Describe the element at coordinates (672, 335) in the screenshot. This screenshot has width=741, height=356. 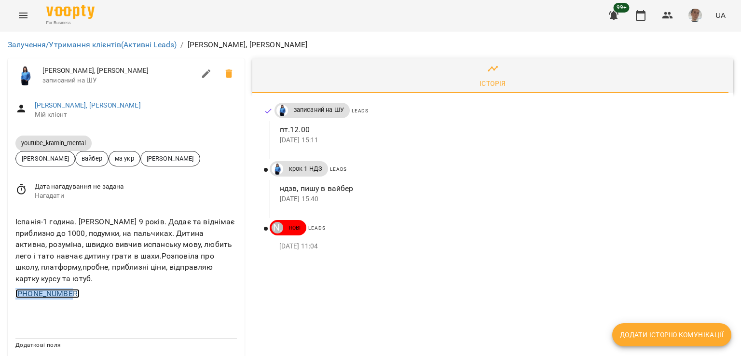
I see `span: Додати історію комунікації` at that location.